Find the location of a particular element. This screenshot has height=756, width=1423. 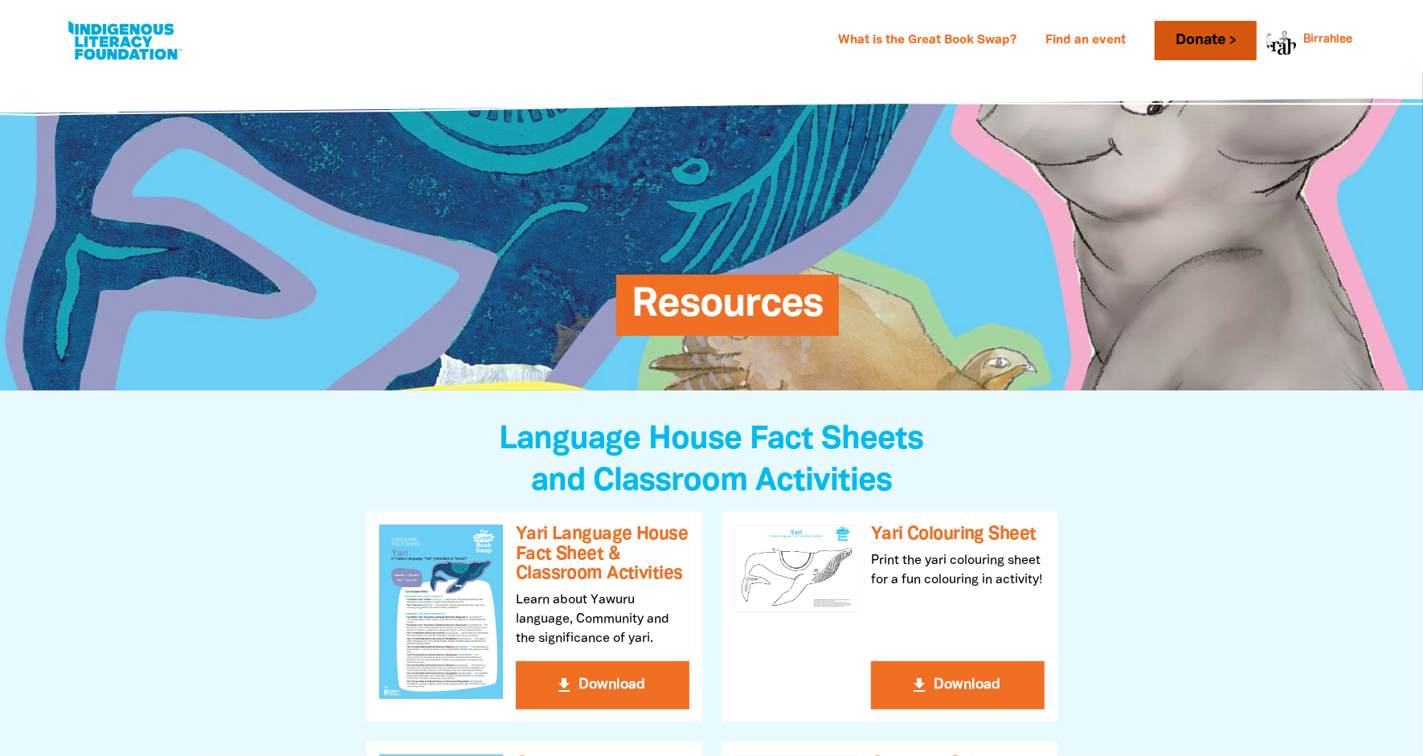

span: Resources is located at coordinates (728, 311).